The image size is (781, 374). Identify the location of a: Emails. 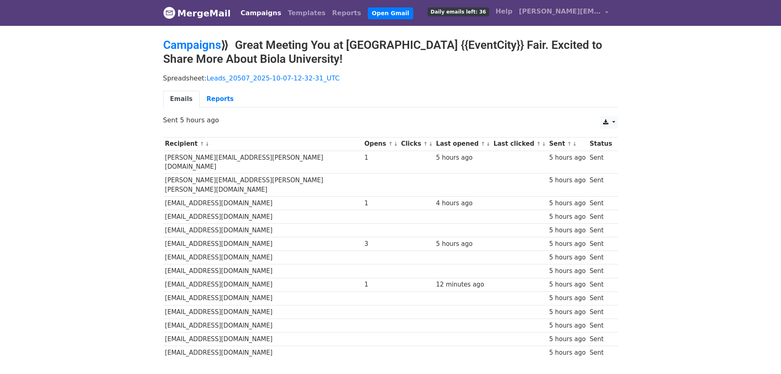
(181, 99).